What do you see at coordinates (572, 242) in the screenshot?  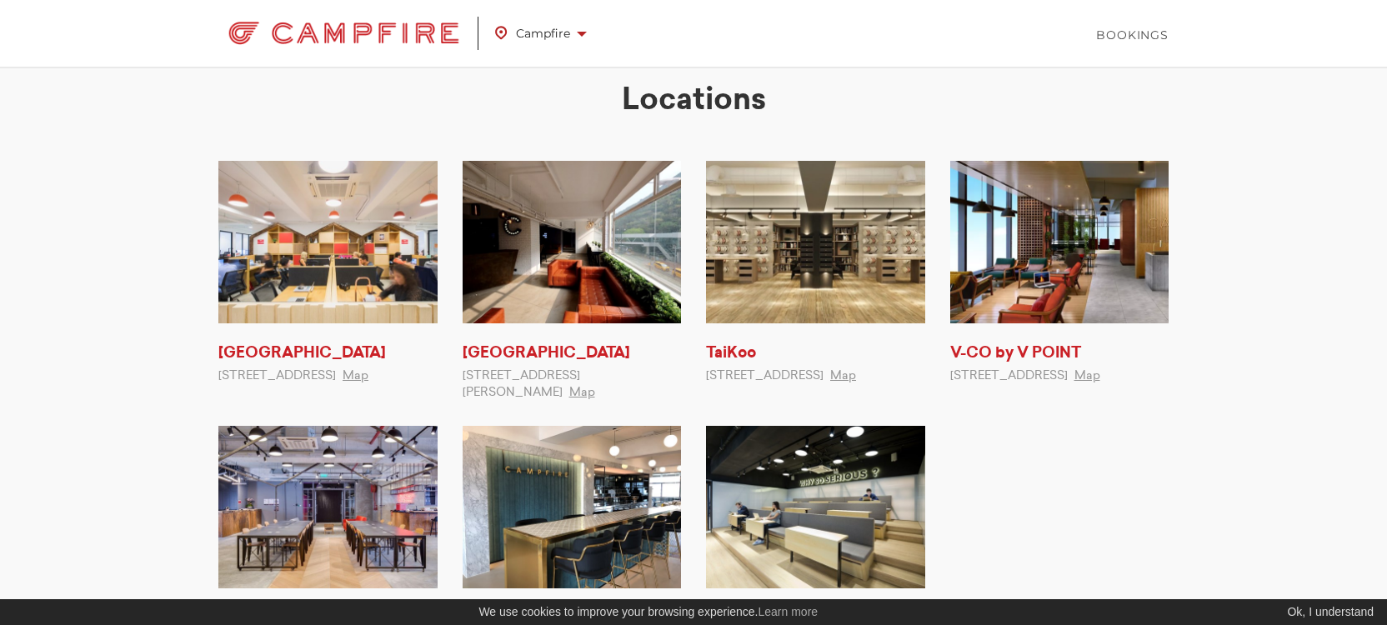 I see `img: Quarry Bay` at bounding box center [572, 242].